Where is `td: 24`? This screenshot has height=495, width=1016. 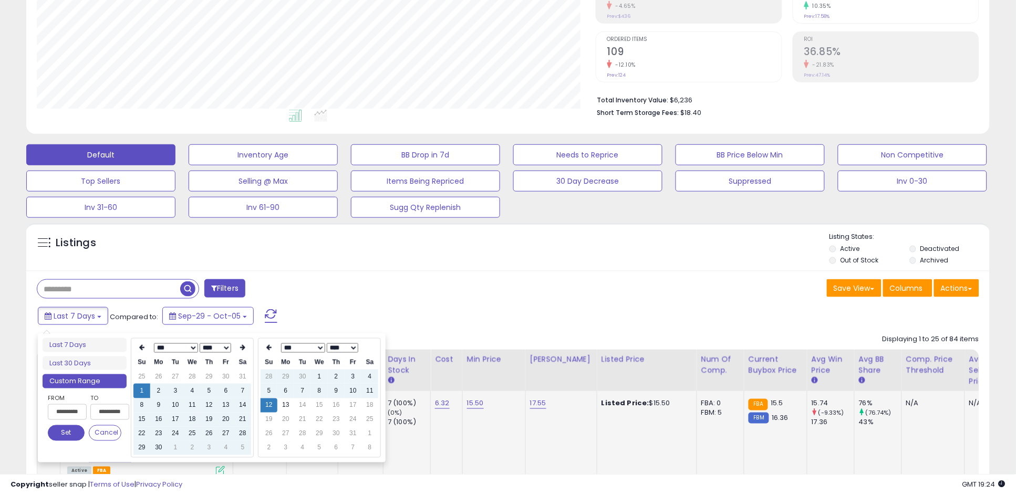
td: 24 is located at coordinates (353, 420).